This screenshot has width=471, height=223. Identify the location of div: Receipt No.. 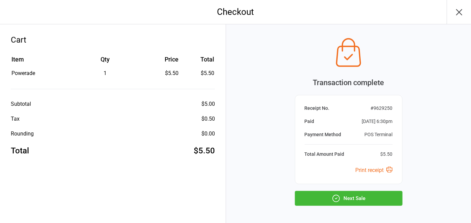
(317, 108).